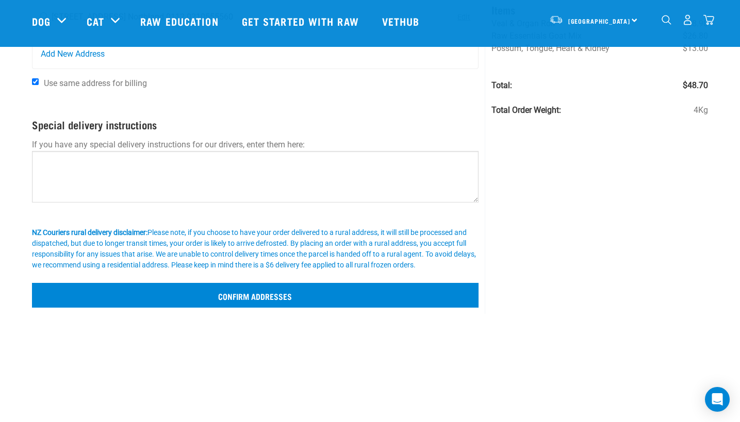 Image resolution: width=740 pixels, height=422 pixels. Describe the element at coordinates (41, 21) in the screenshot. I see `a: Dog` at that location.